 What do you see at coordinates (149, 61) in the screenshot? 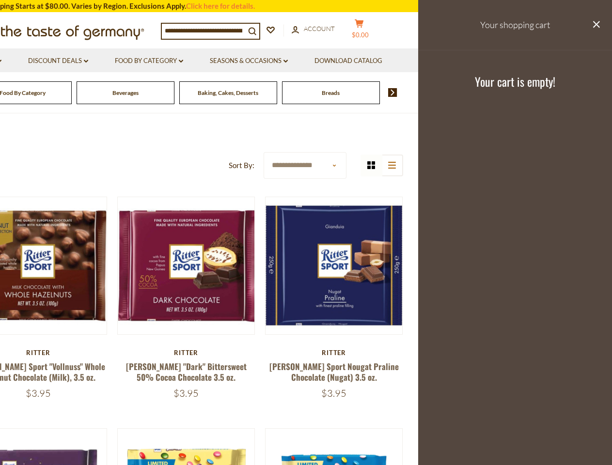
I see `a: Food By Category` at bounding box center [149, 61].